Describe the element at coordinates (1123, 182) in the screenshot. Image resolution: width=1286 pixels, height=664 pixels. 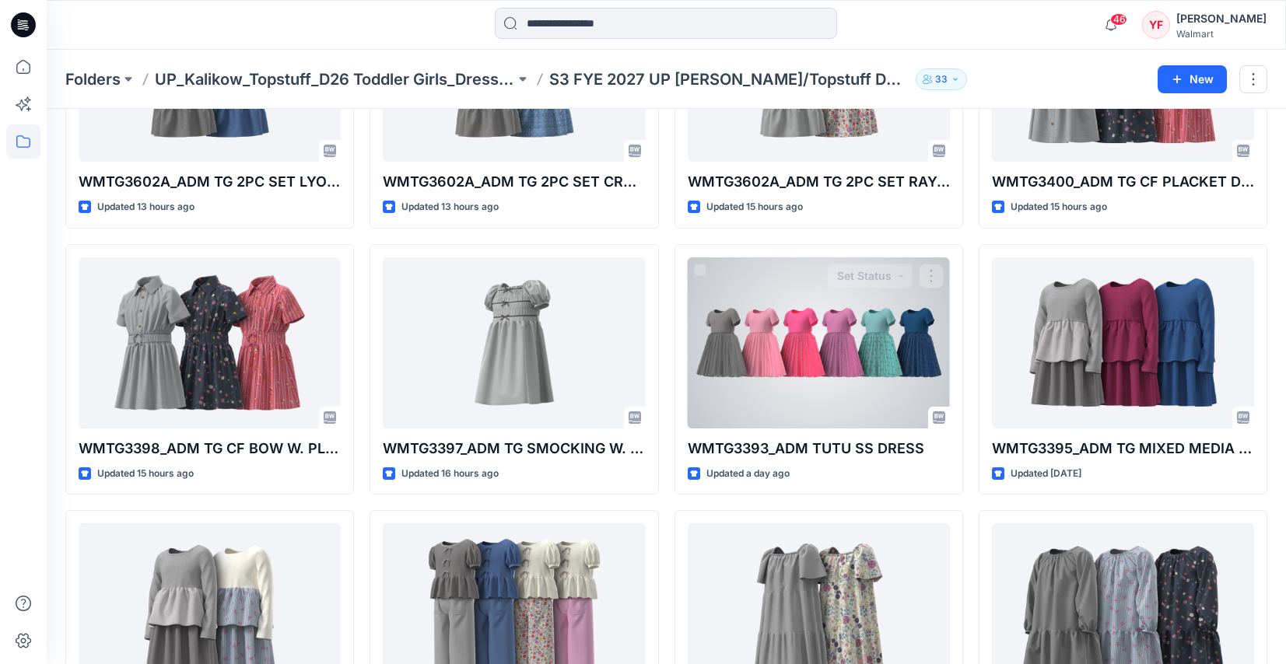
I see `p: WMTG3400_ADM TG CF PLACKET DRESS` at that location.